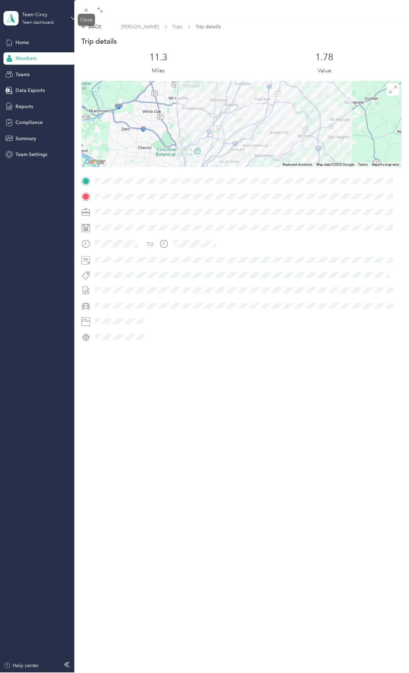 The image size is (409, 673). Describe the element at coordinates (158, 58) in the screenshot. I see `p: 11.3` at that location.